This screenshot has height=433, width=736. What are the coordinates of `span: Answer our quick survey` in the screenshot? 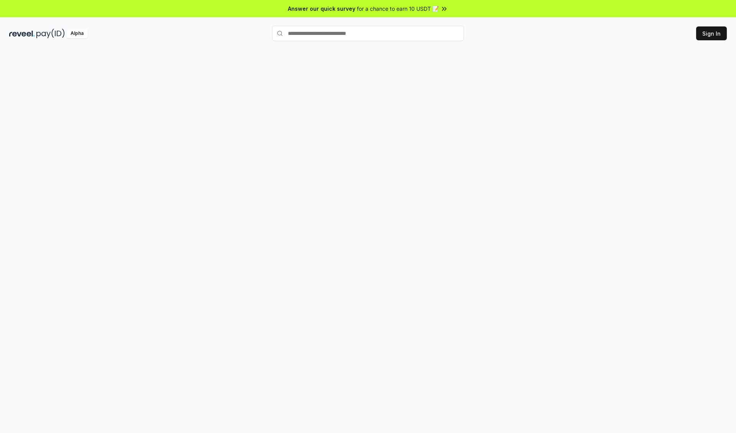 It's located at (322, 8).